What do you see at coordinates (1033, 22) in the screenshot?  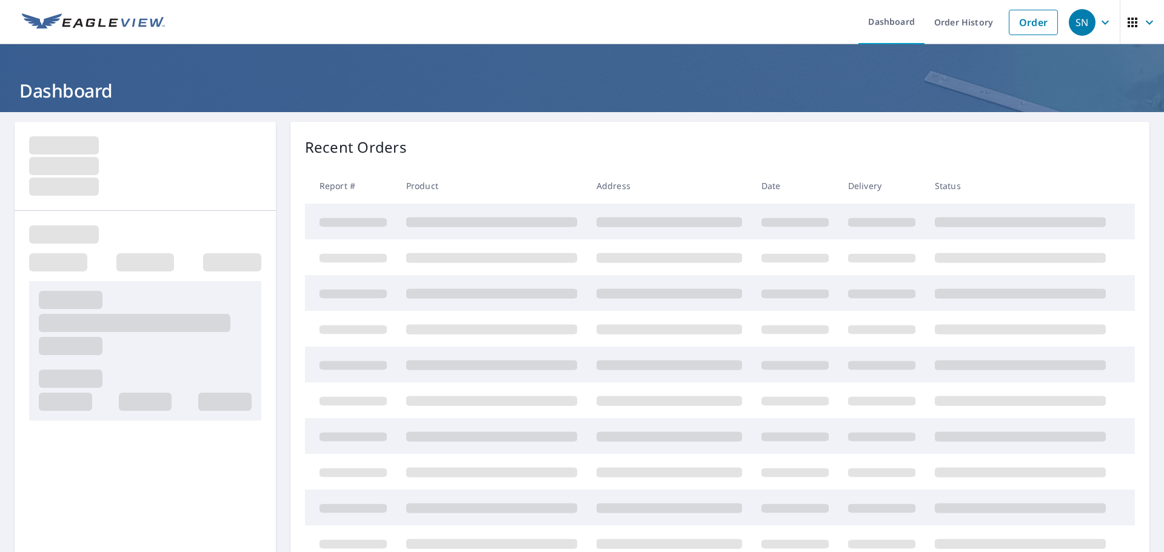 I see `a: Order` at bounding box center [1033, 22].